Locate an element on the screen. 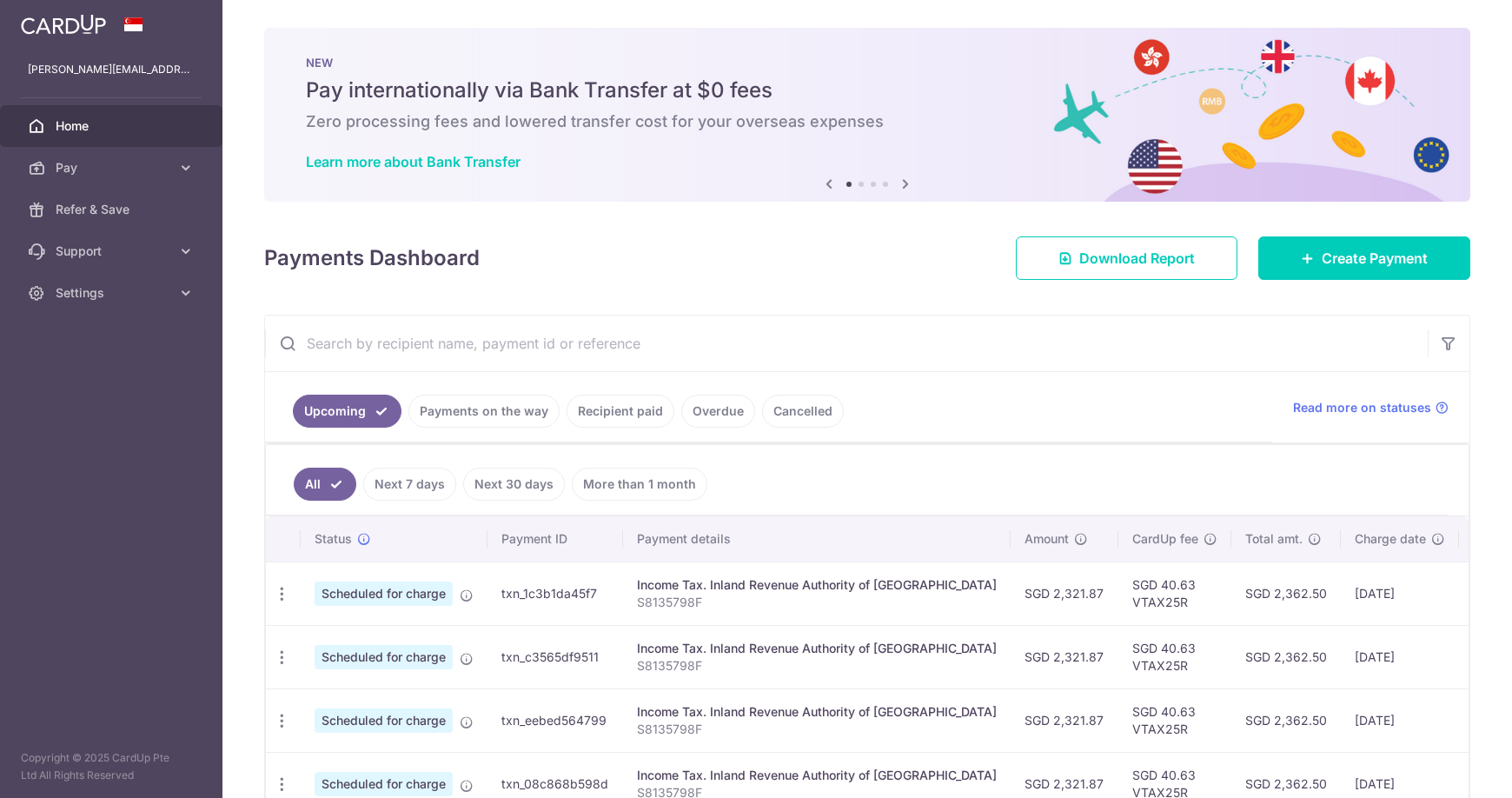 The image size is (1512, 798). span: Settings is located at coordinates (113, 292).